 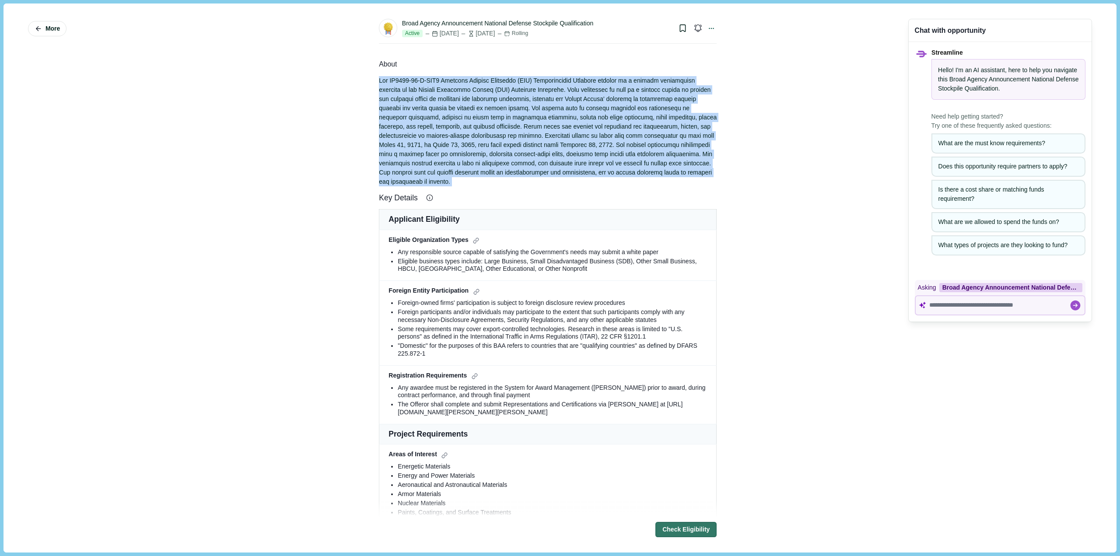 I want to click on button: More, so click(x=47, y=28).